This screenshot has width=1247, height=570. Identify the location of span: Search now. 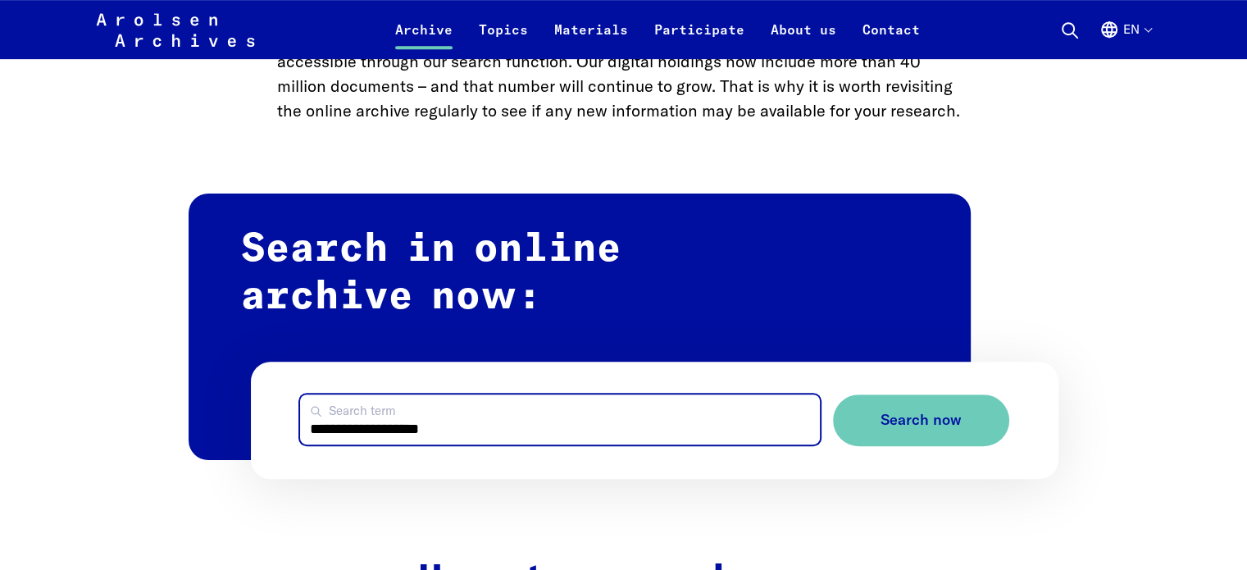
(921, 420).